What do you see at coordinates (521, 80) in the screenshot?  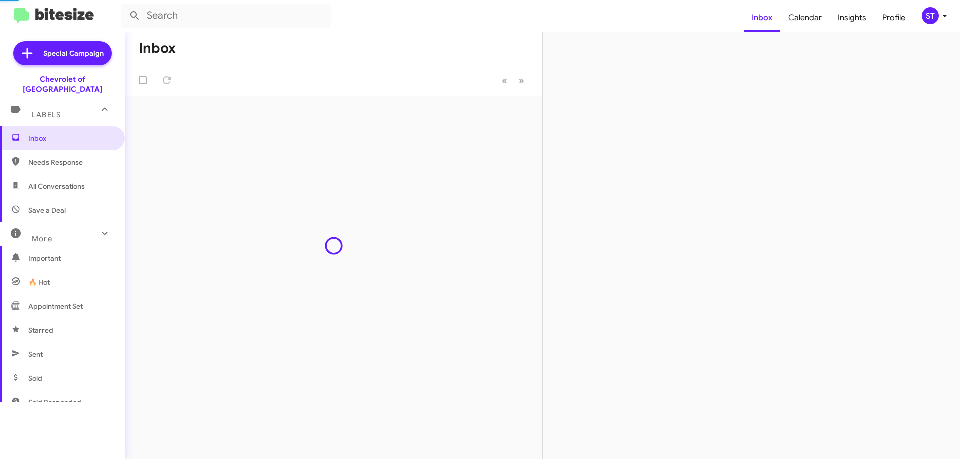 I see `button: Next` at bounding box center [521, 80].